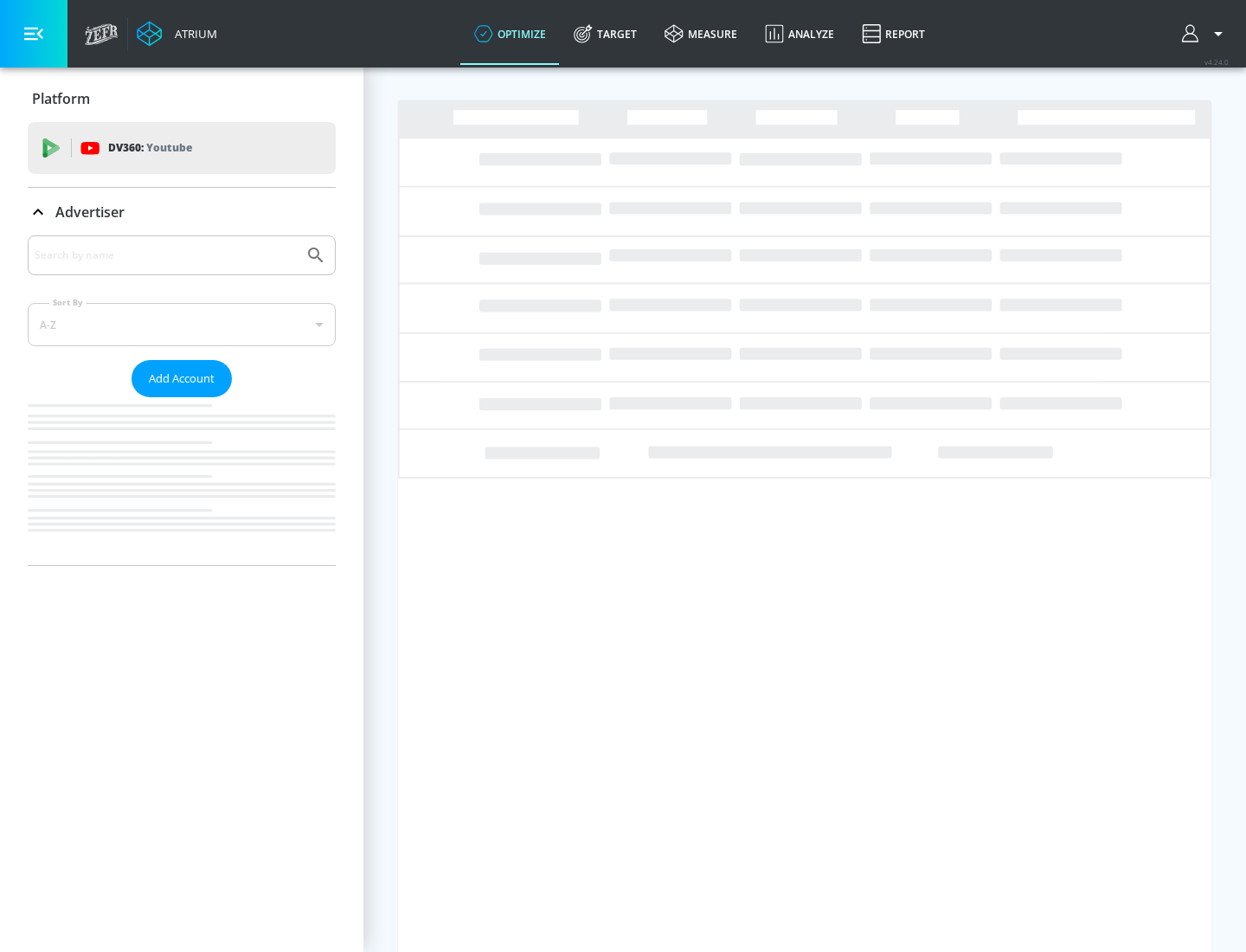  I want to click on a: Report, so click(893, 33).